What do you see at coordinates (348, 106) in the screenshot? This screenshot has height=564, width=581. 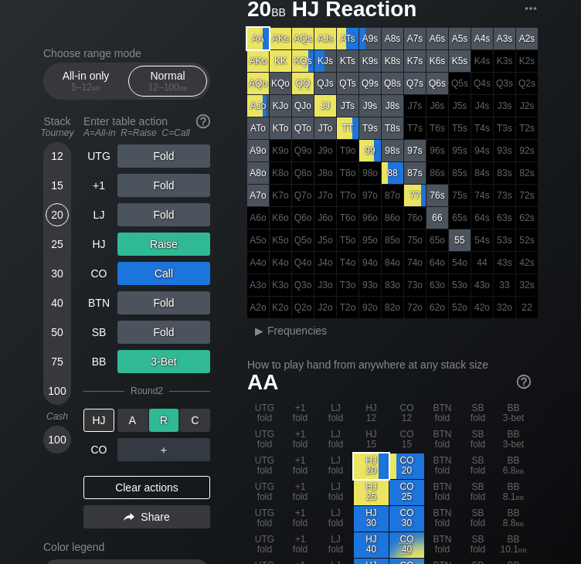 I see `div: JTs` at bounding box center [348, 106].